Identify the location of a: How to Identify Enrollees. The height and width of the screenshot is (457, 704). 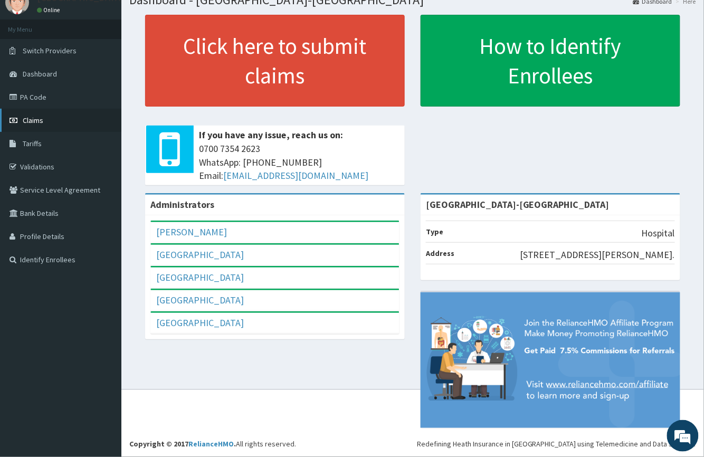
(550, 61).